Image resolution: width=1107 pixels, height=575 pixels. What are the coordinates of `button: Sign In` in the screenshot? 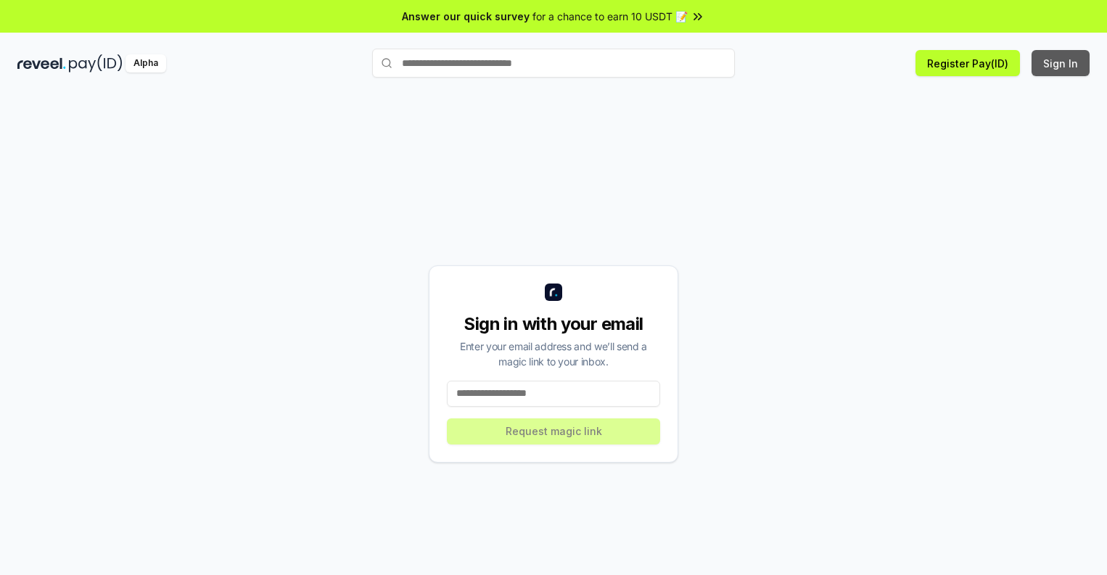 It's located at (1060, 63).